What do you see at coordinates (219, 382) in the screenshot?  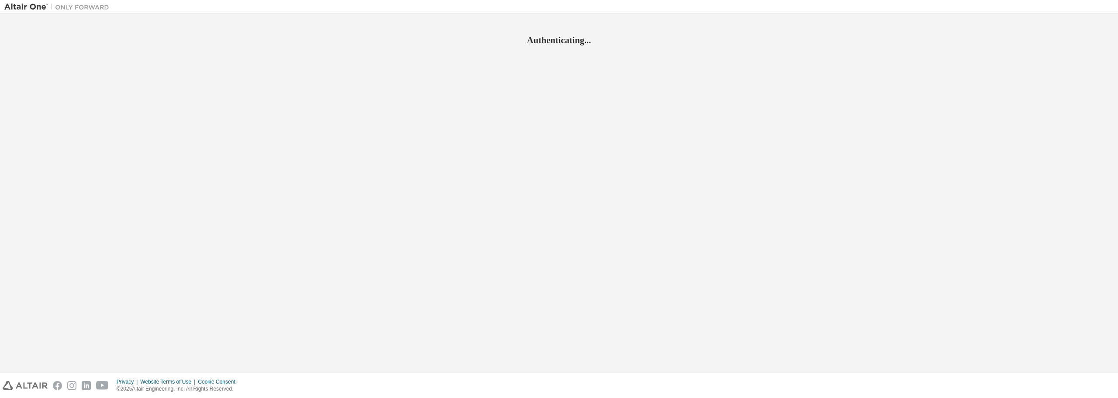 I see `div: Cookie Consent` at bounding box center [219, 382].